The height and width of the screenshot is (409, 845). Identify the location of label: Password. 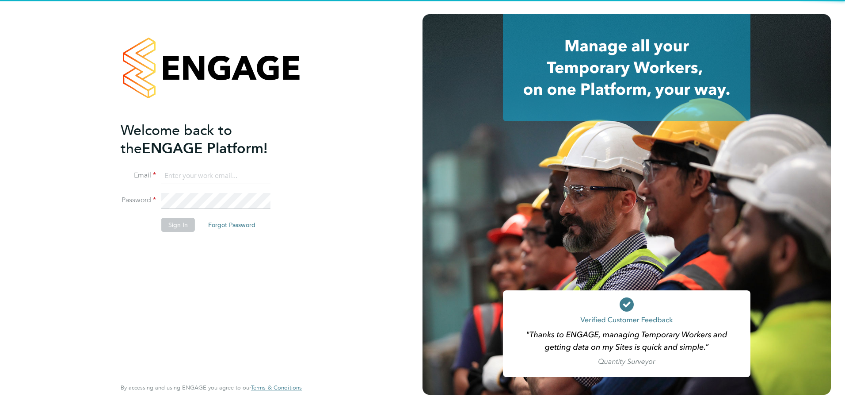
(138, 200).